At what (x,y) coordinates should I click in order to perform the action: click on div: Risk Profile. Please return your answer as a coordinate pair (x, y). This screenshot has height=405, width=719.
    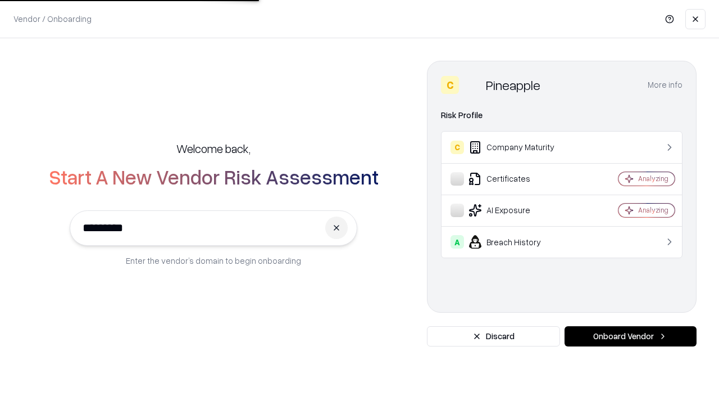
    Looking at the image, I should click on (562, 115).